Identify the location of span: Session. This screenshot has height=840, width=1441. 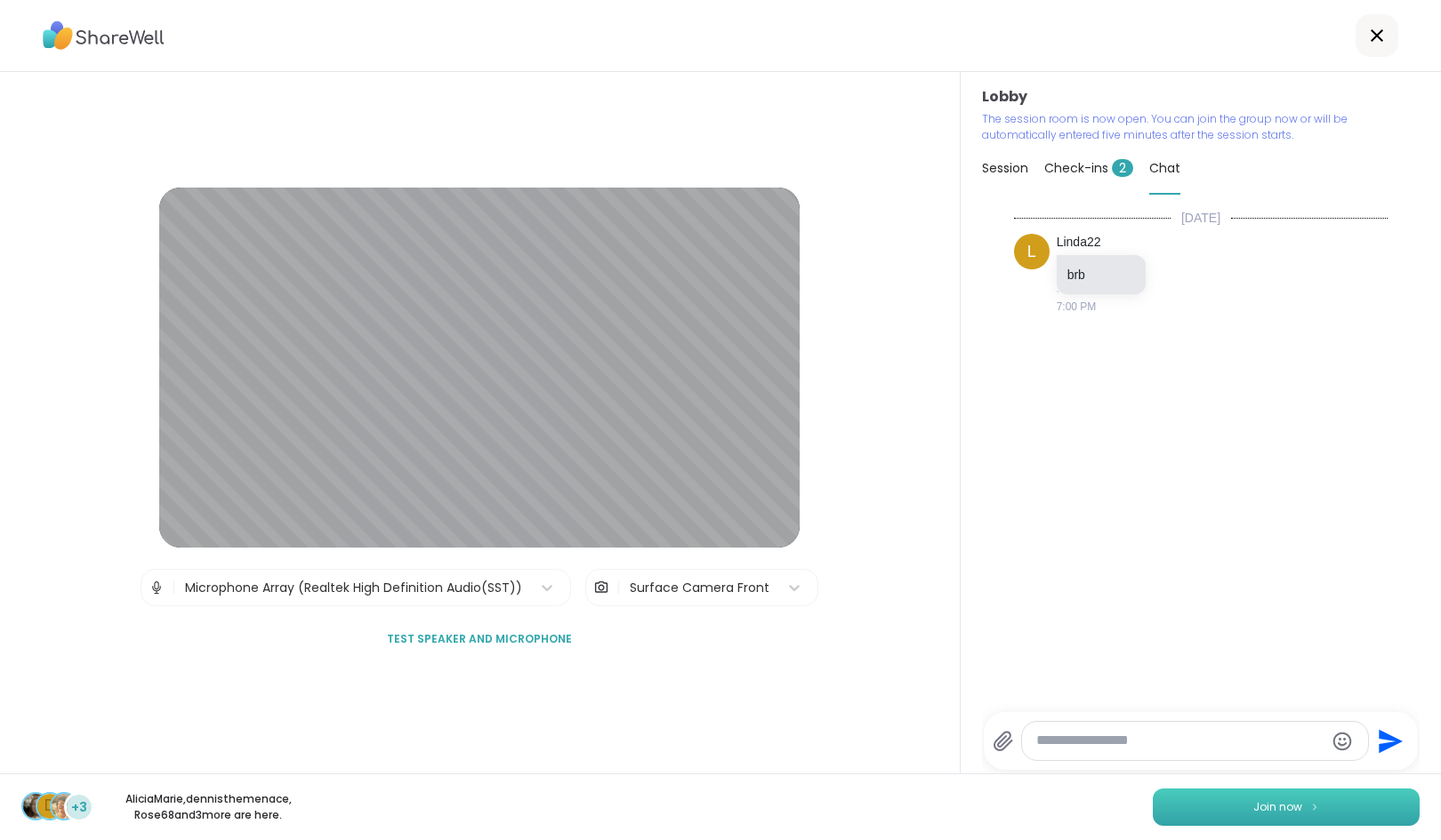
(1005, 168).